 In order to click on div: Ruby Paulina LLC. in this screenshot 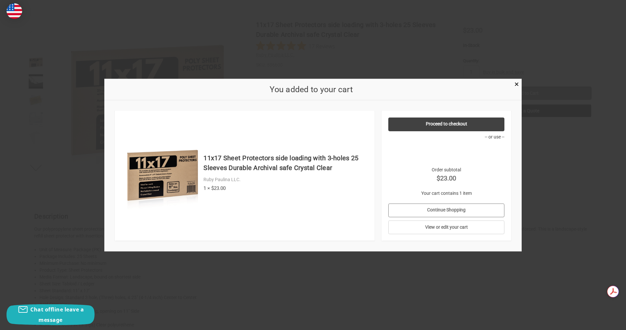, I will do `click(286, 180)`.